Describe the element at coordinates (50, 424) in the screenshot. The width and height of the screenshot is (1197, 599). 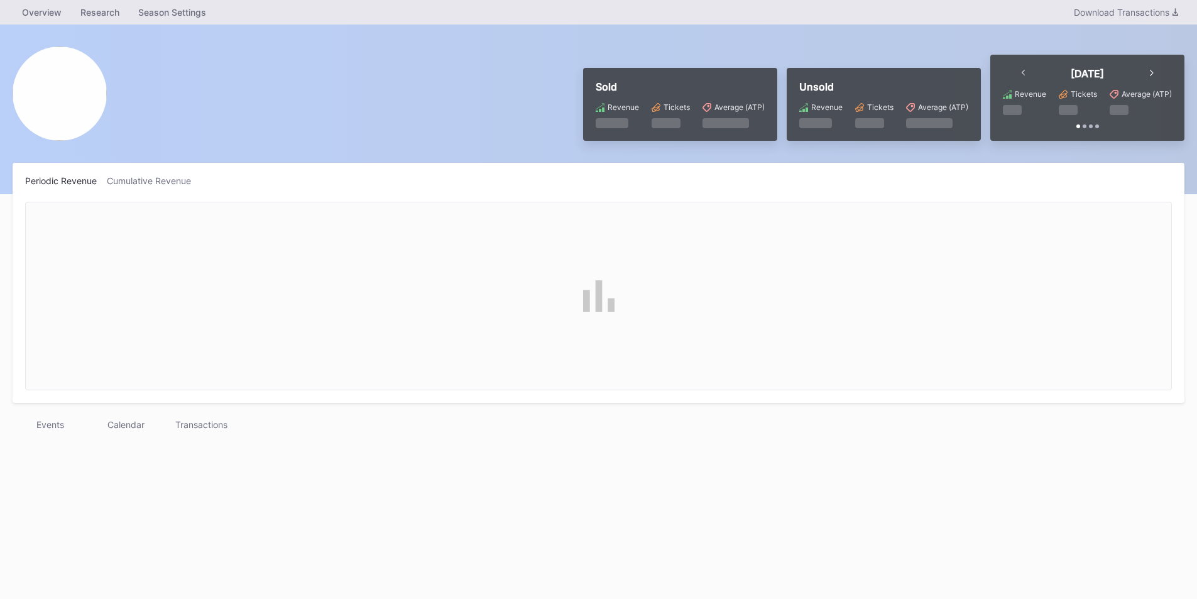
I see `div: Events` at that location.